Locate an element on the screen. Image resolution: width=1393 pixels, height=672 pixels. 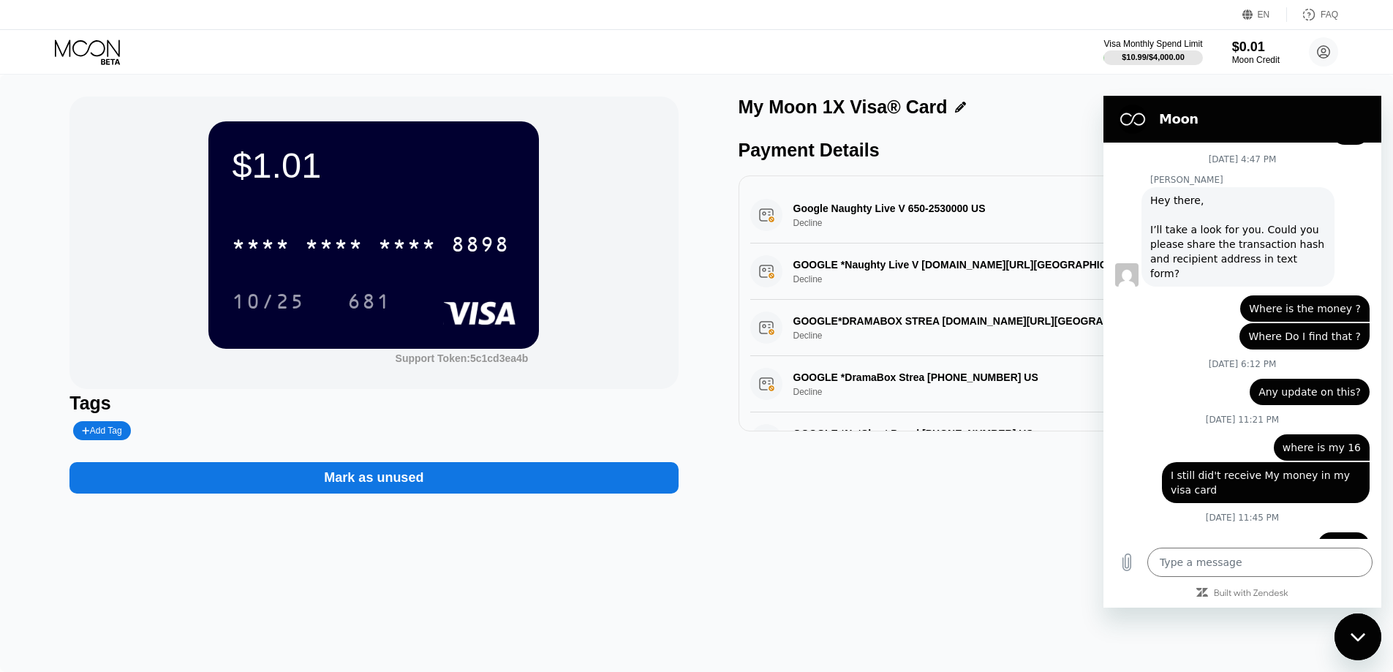
div: Tags is located at coordinates (374, 403).